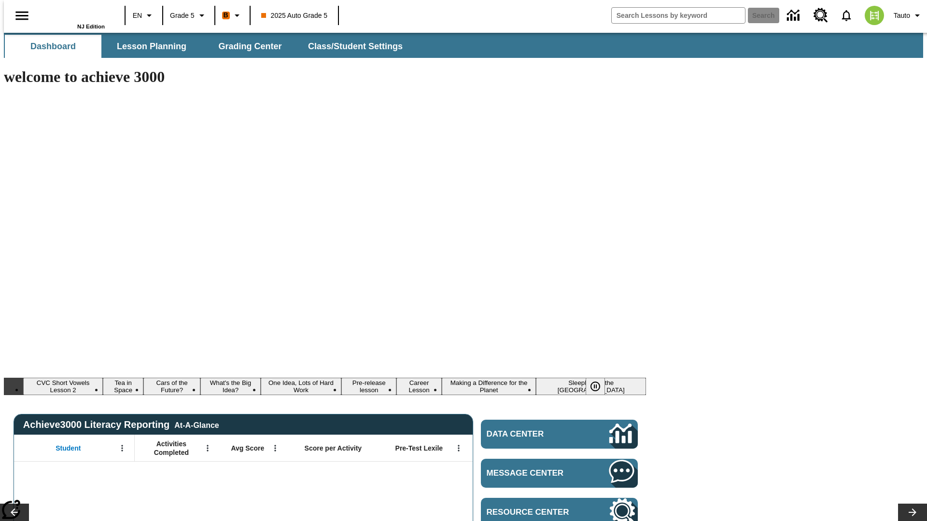  What do you see at coordinates (533, 512) in the screenshot?
I see `span: Resource Center` at bounding box center [533, 512].